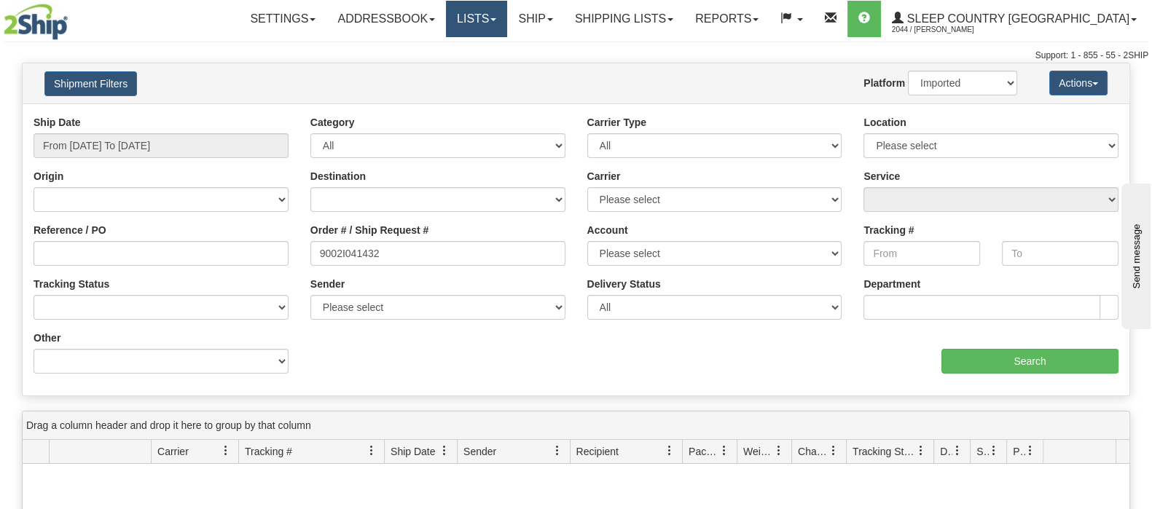  What do you see at coordinates (813, 452) in the screenshot?
I see `span: Charge` at bounding box center [813, 452].